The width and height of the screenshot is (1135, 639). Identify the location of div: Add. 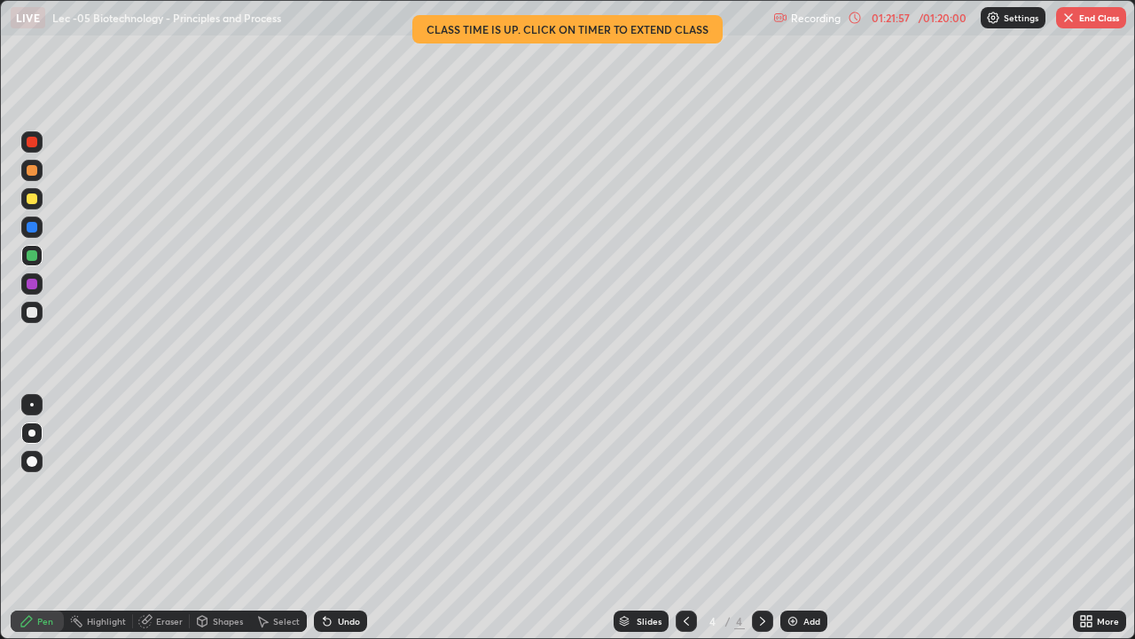
(811, 621).